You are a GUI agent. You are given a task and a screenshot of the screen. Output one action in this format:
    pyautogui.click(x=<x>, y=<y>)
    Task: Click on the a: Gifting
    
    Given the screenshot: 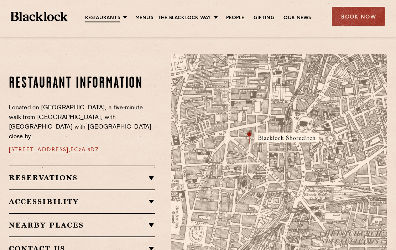 What is the action you would take?
    pyautogui.click(x=263, y=18)
    